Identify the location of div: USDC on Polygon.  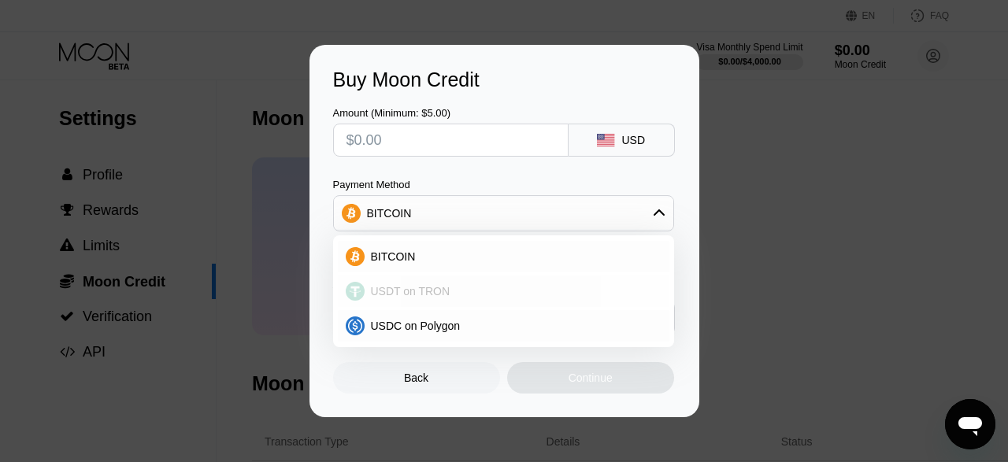
(503, 326).